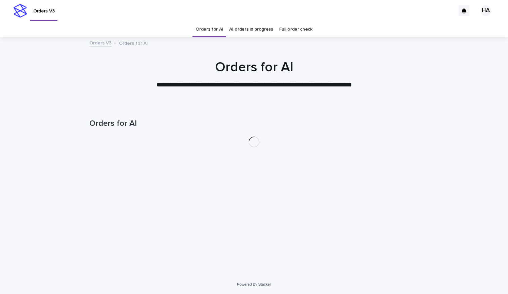 Image resolution: width=508 pixels, height=294 pixels. I want to click on a: Full order check, so click(296, 29).